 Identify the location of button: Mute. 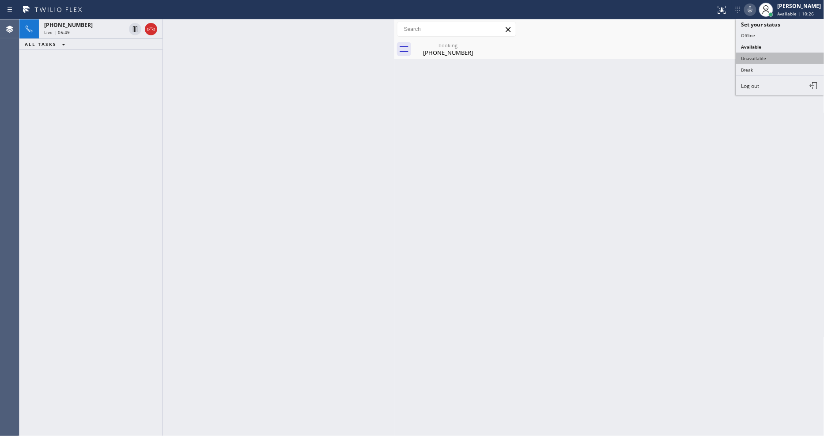
(750, 10).